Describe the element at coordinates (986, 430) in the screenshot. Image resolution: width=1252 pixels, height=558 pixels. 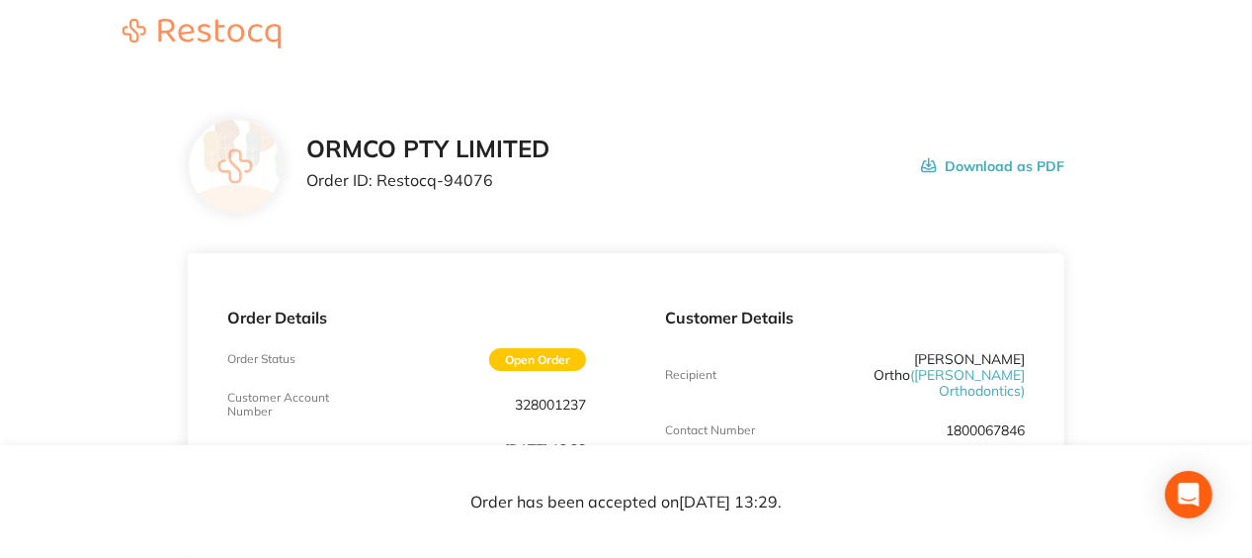
I see `p: 1800067846` at that location.